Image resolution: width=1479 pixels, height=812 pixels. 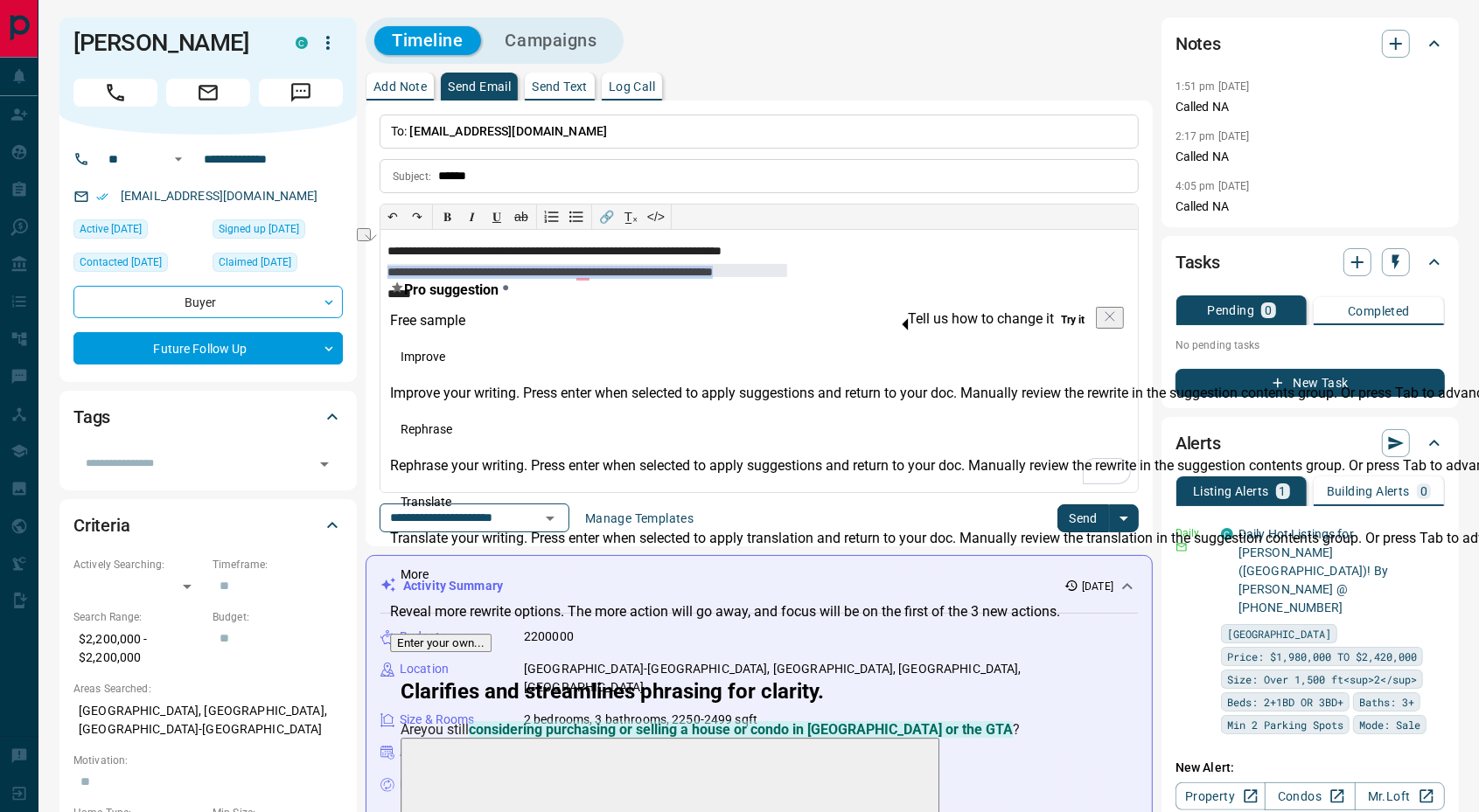 I want to click on p: Motivation:, so click(x=208, y=761).